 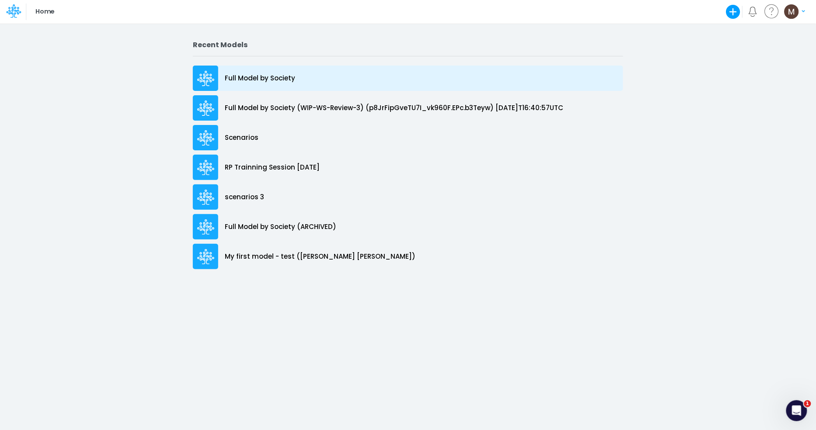 What do you see at coordinates (244, 197) in the screenshot?
I see `p: scenarios 3` at bounding box center [244, 197].